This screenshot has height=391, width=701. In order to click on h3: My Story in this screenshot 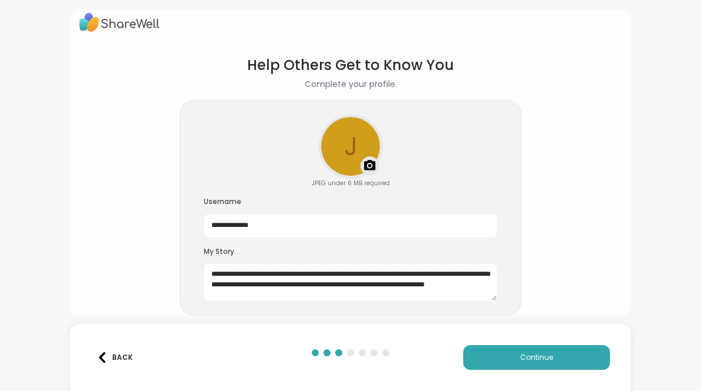, I will do `click(351, 251)`.